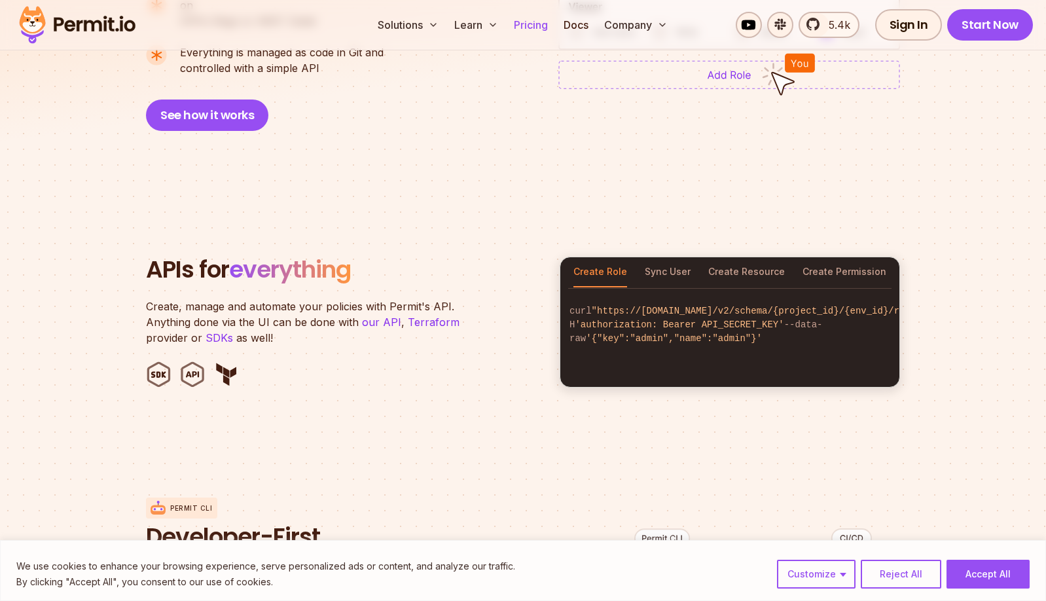  I want to click on a: our API, so click(381, 322).